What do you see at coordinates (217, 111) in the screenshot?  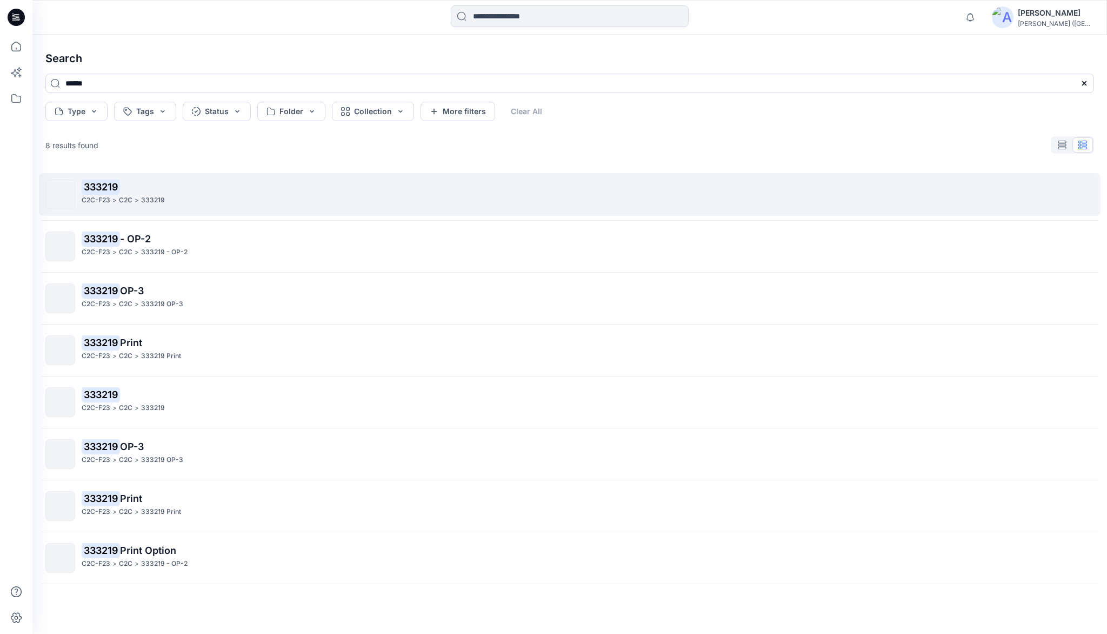 I see `button: Status` at bounding box center [217, 111].